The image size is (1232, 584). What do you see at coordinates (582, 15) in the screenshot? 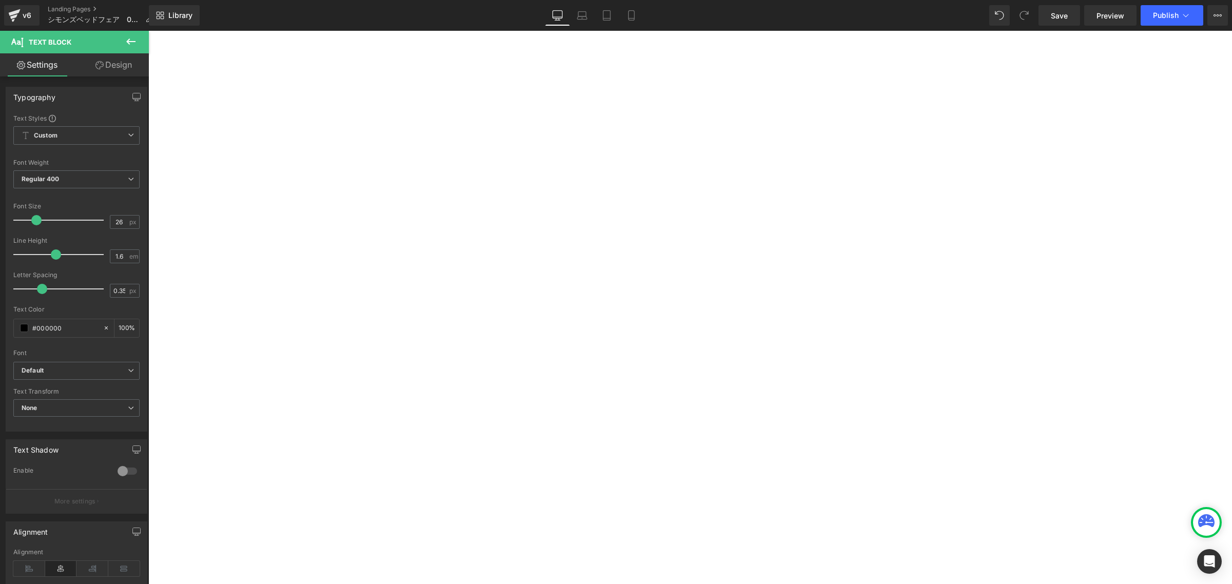
I see `a: Laptop` at bounding box center [582, 15].